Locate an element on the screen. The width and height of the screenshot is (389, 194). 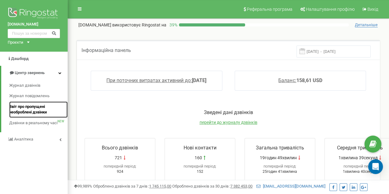
span: 1хвилина 40секунд is located at coordinates (360, 172).